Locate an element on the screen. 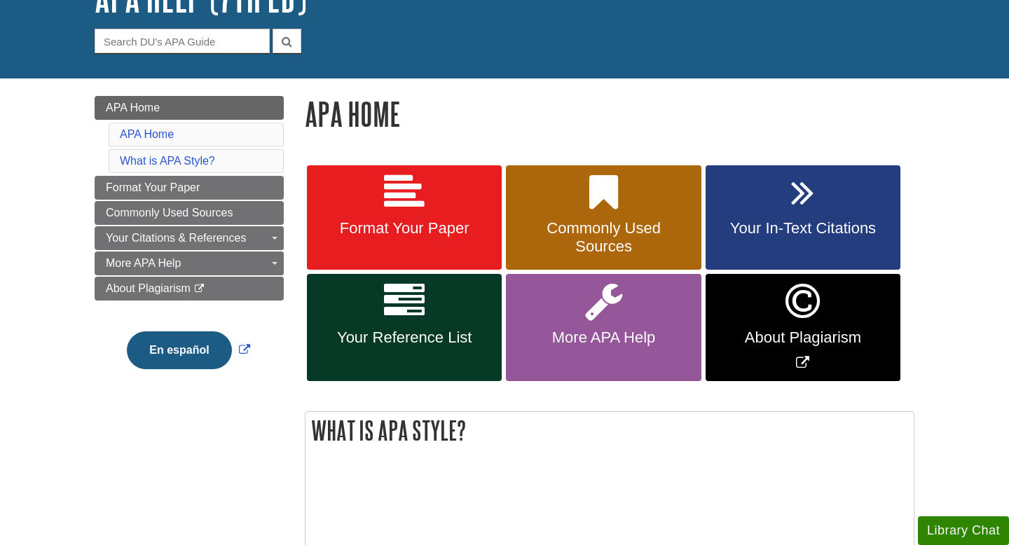  button: En español is located at coordinates (179, 350).